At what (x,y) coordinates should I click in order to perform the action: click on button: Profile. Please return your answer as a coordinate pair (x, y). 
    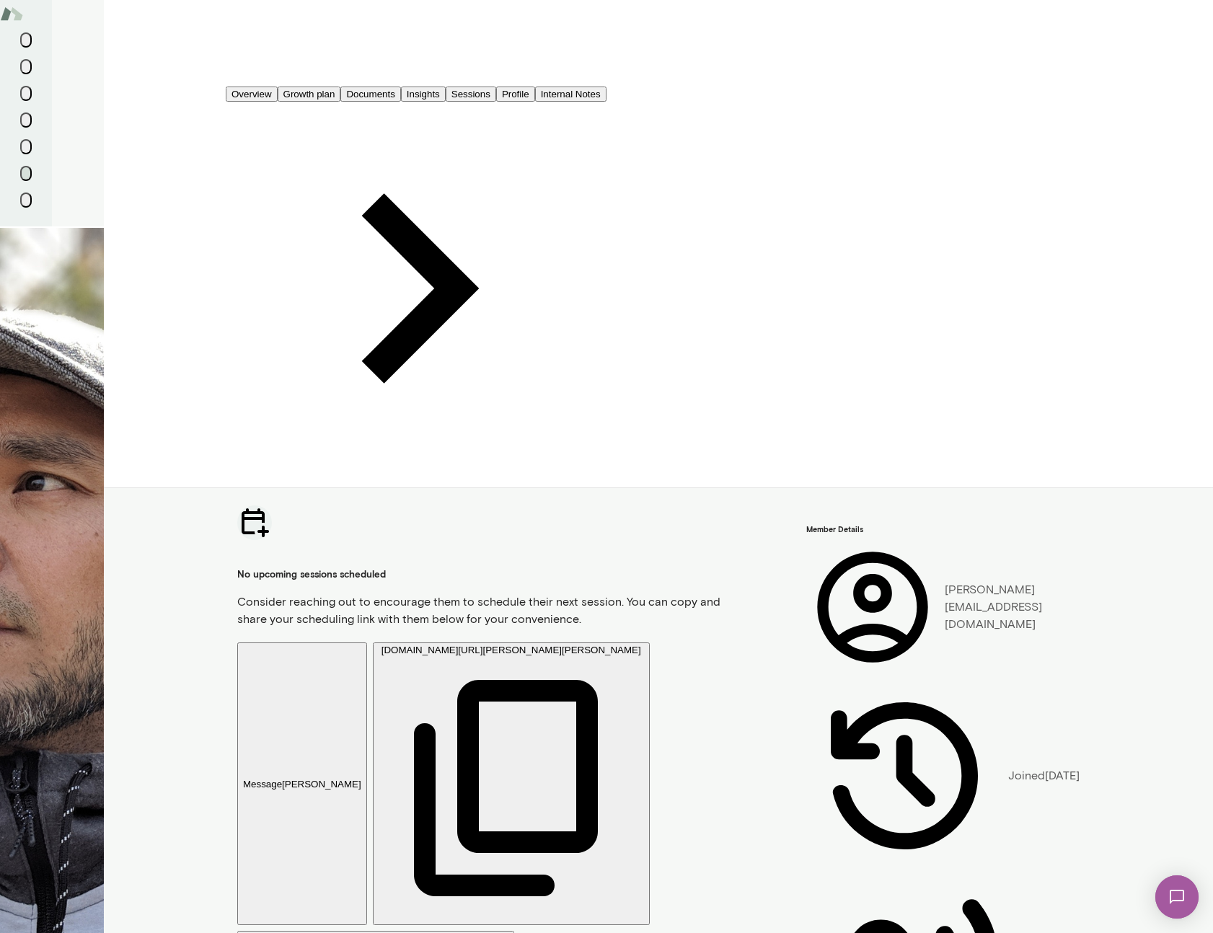
    Looking at the image, I should click on (515, 94).